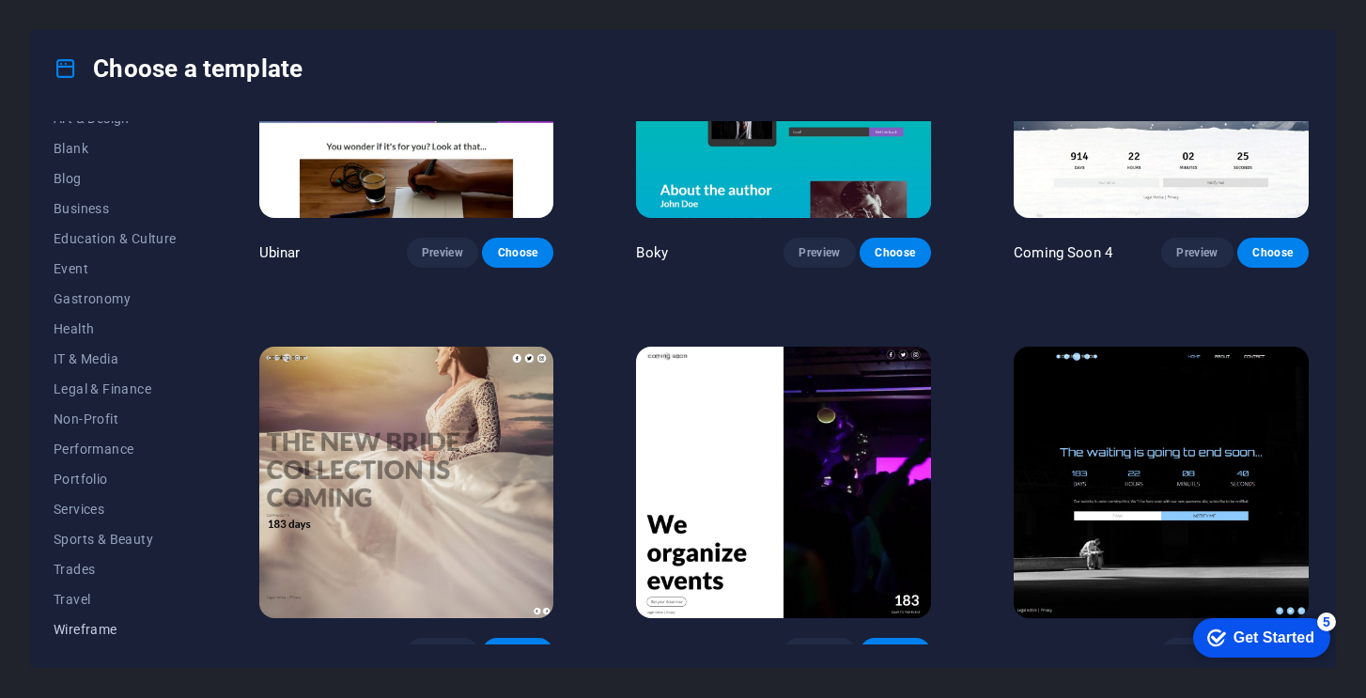 The height and width of the screenshot is (698, 1366). What do you see at coordinates (115, 299) in the screenshot?
I see `button: Gastronomy` at bounding box center [115, 299].